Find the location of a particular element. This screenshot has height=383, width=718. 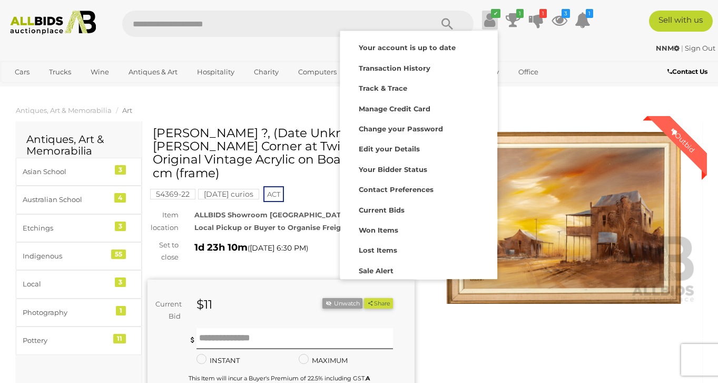

img: Roberts ?, (Date Unknown), Bush Corner at Twilight, Original Vintage Acrylic on Board, 64 6x 87 c... is located at coordinates (564, 218).